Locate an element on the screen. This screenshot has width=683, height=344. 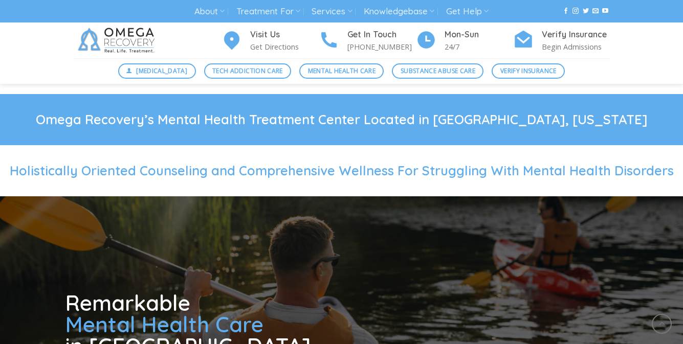
a: Follow on Facebook is located at coordinates (566, 11).